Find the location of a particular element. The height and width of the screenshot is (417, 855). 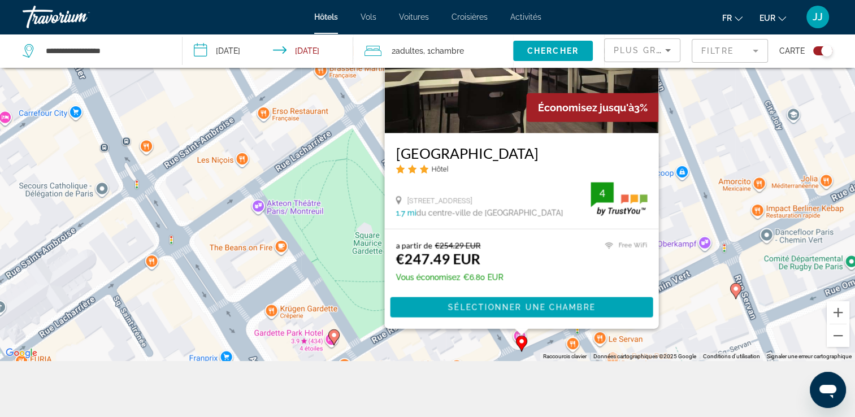

span: Économisez jusqu'à is located at coordinates (585, 107).